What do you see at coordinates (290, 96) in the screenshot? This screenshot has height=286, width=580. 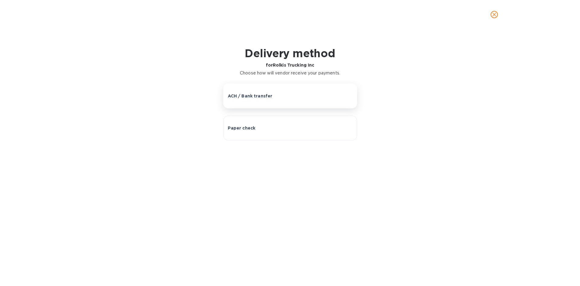 I see `button: ACH / Bank transfer` at bounding box center [290, 96].